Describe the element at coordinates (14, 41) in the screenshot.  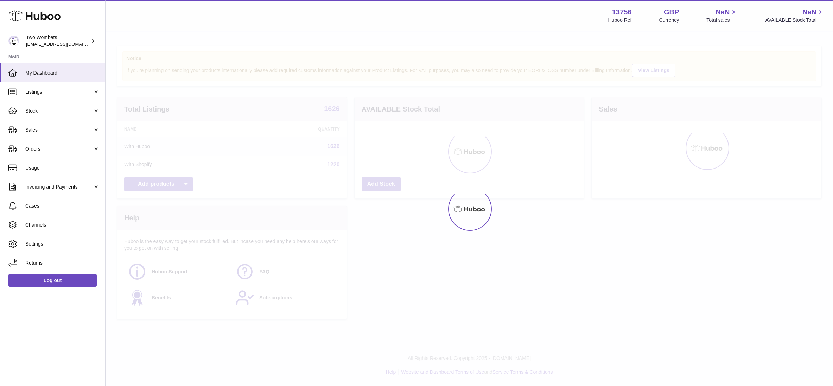
I see `img: cormac@twowombats.com` at that location.